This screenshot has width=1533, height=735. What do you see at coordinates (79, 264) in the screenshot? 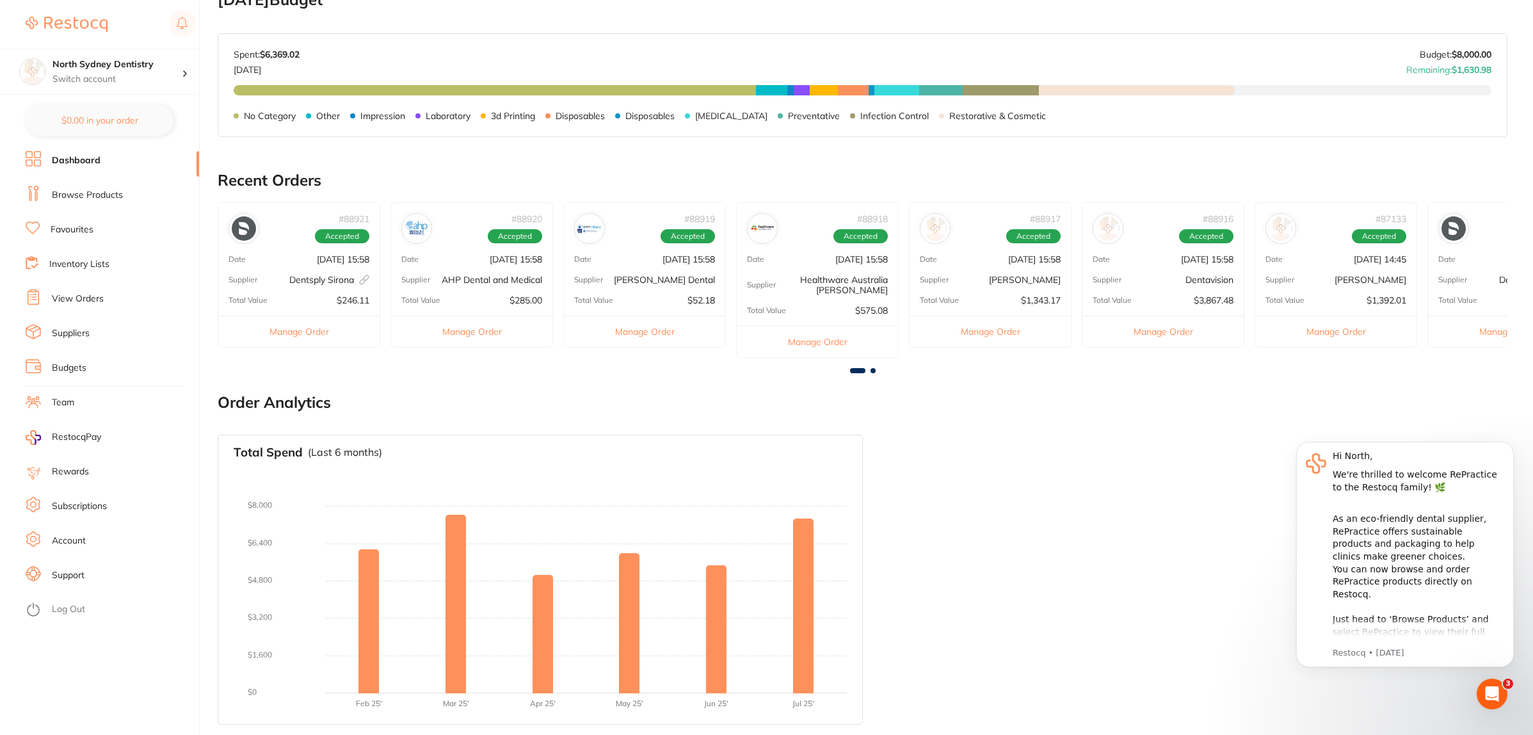
I see `a: Inventory Lists` at bounding box center [79, 264].